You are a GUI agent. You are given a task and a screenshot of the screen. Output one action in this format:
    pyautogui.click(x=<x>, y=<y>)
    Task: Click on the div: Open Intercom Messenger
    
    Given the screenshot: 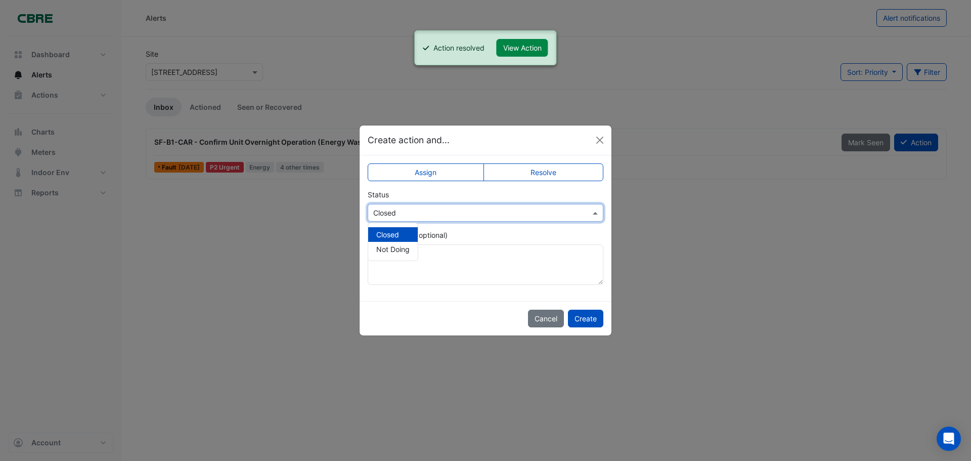 What is the action you would take?
    pyautogui.click(x=948, y=438)
    